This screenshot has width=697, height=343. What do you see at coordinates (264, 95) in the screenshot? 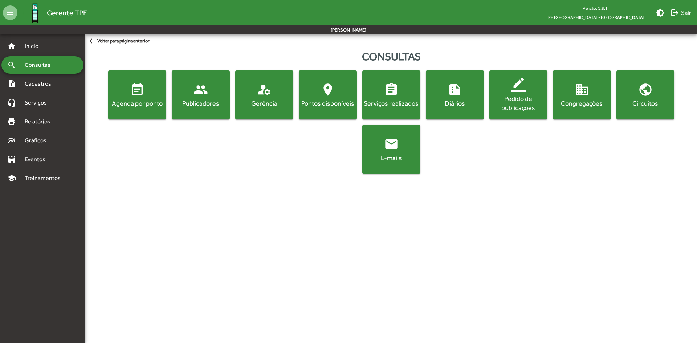
I see `button: Gerência` at bounding box center [264, 95].